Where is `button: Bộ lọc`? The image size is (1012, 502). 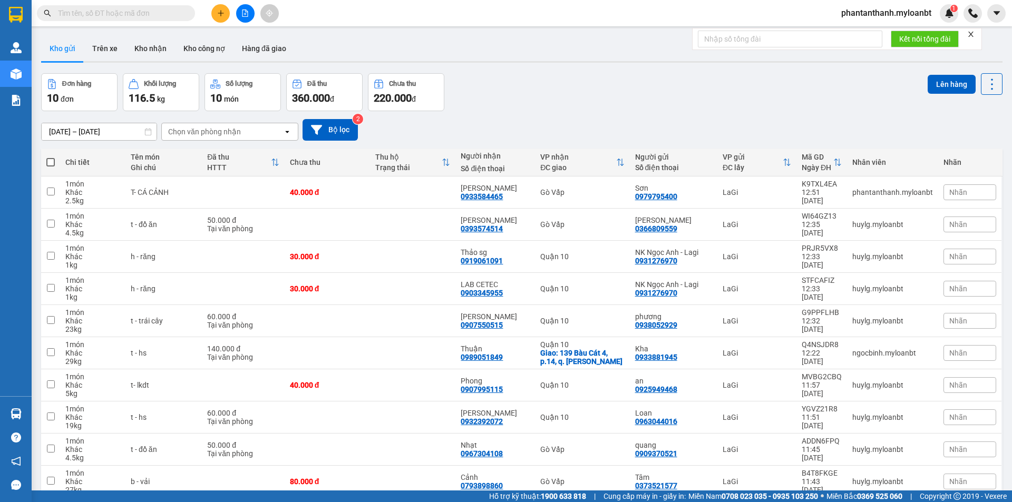
button: Bộ lọc is located at coordinates (330, 130).